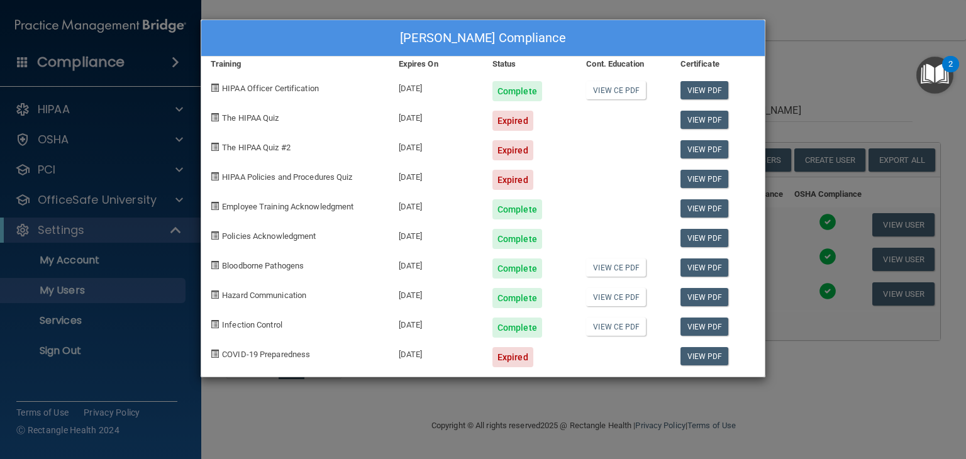 Image resolution: width=966 pixels, height=459 pixels. I want to click on div: Expires On, so click(436, 64).